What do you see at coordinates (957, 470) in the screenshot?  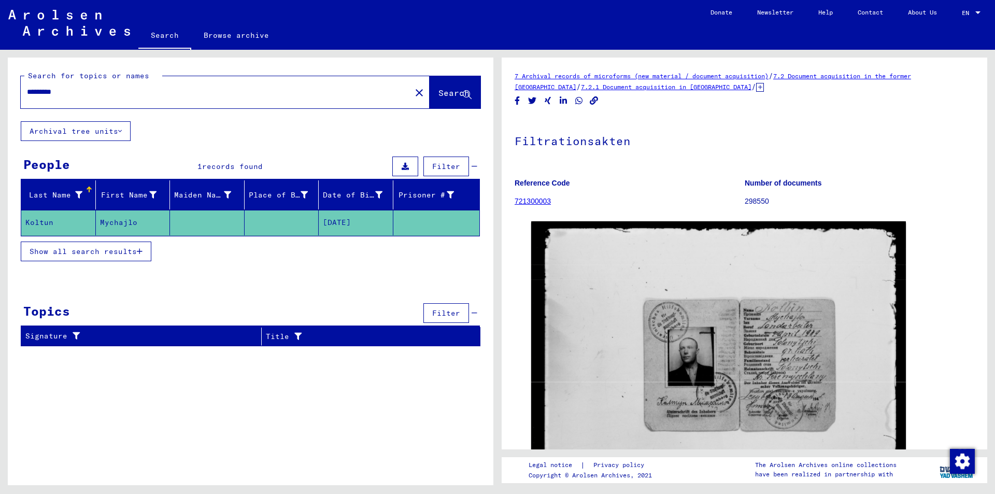 I see `img: yv_logo.png` at bounding box center [957, 470].